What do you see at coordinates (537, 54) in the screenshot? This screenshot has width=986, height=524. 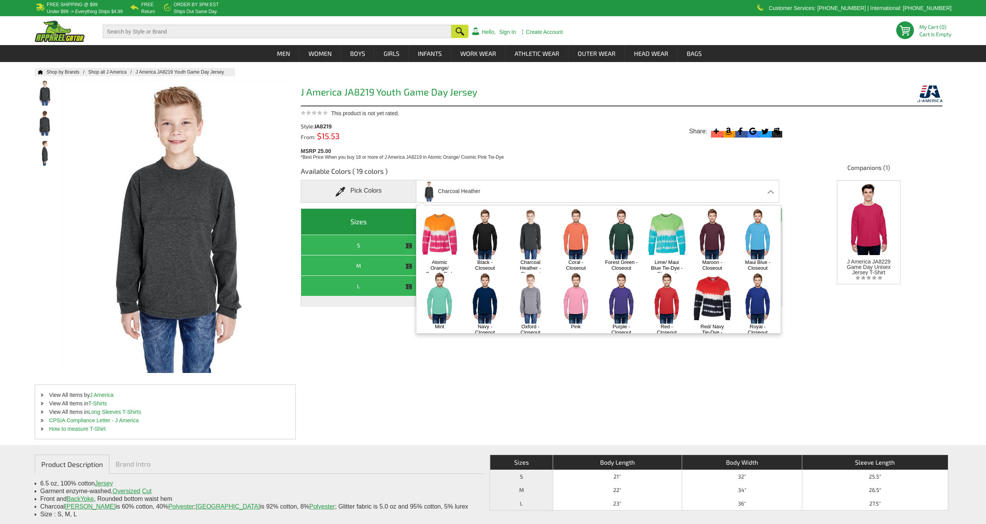 I see `a: Athletic Wear` at bounding box center [537, 54].